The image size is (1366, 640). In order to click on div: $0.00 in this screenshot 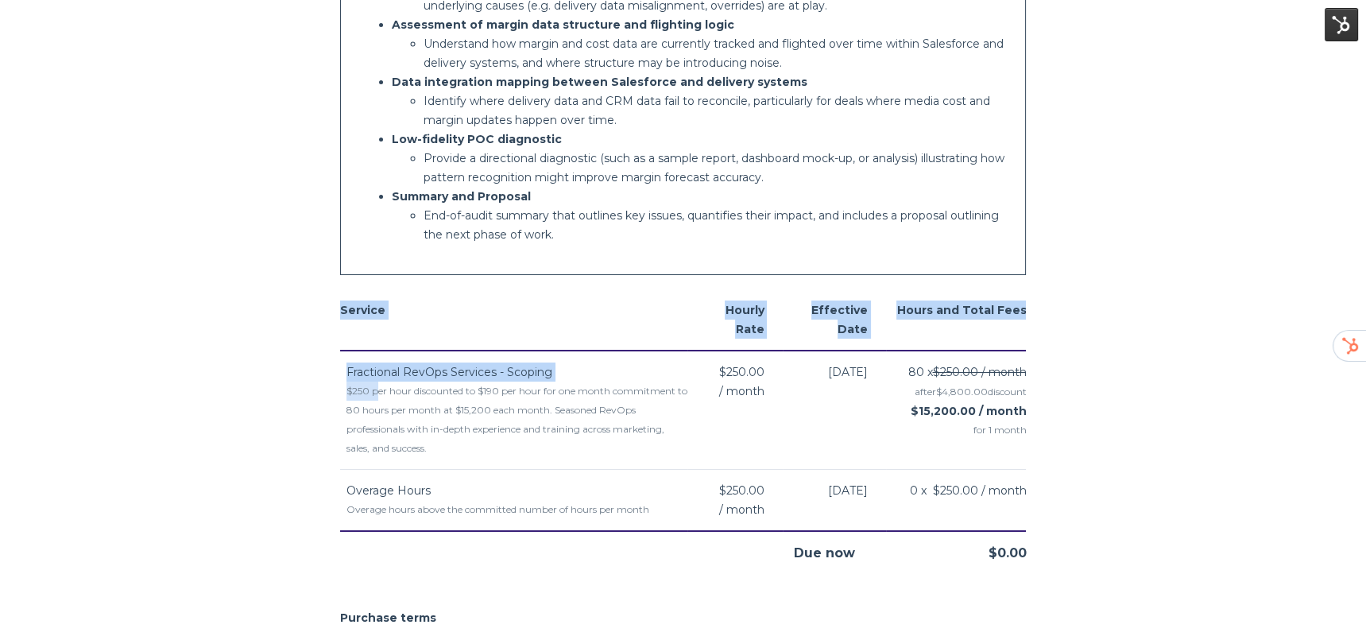, I will do `click(940, 547)`.